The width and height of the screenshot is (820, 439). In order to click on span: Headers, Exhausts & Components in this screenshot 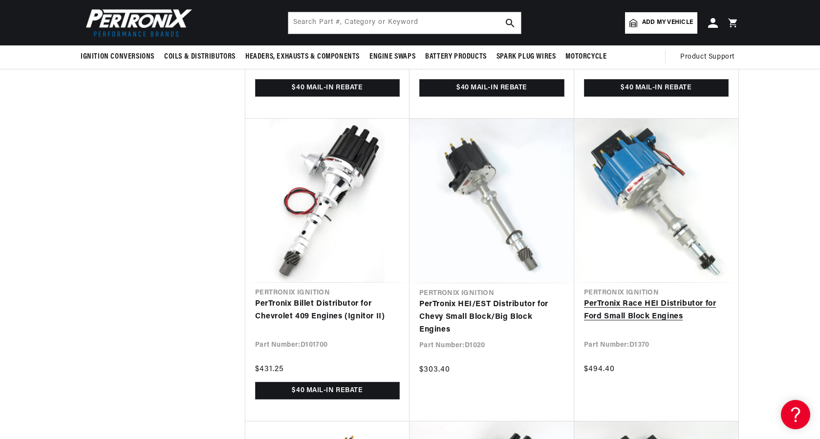, I will do `click(303, 57)`.